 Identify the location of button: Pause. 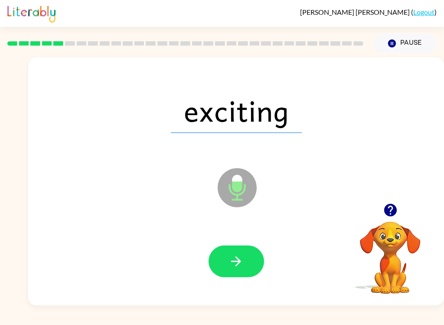
(405, 43).